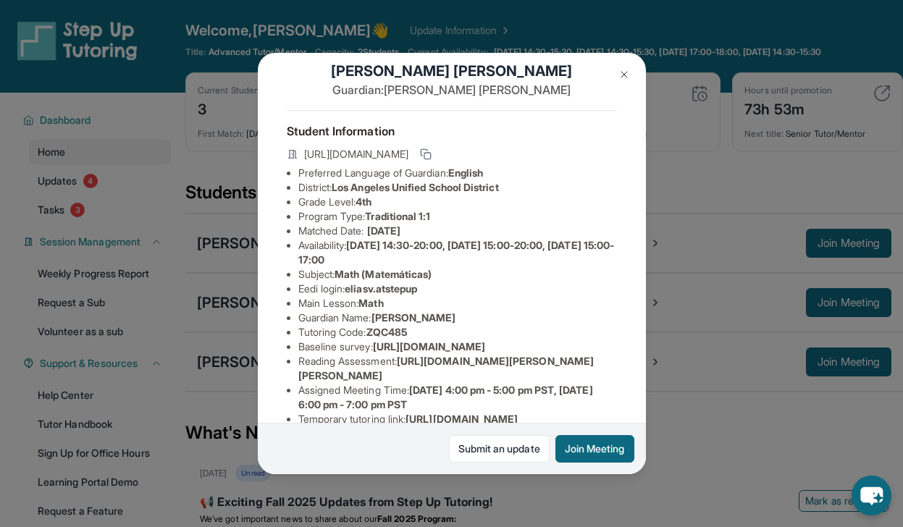  Describe the element at coordinates (458, 303) in the screenshot. I see `li: Main Lesson :` at that location.